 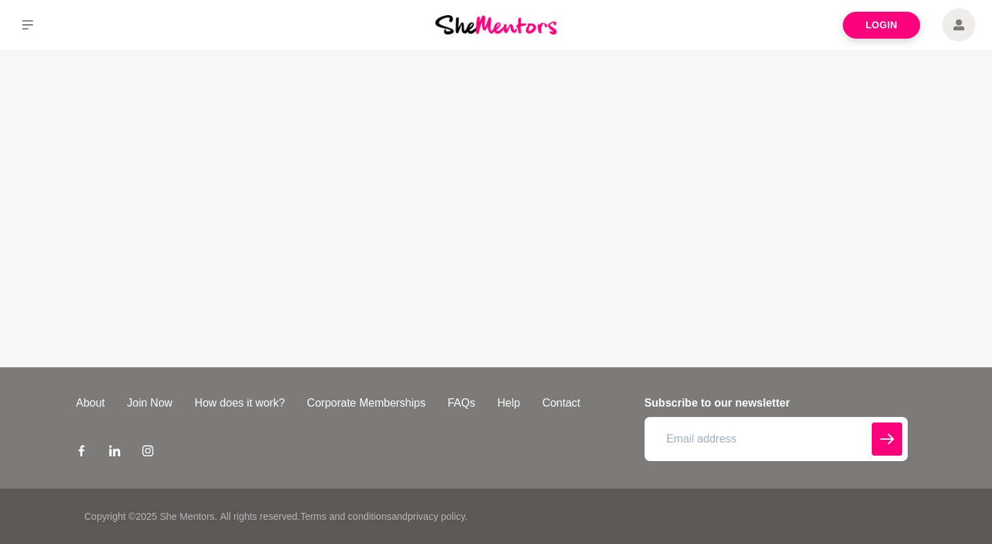 I want to click on a: Help, so click(x=508, y=403).